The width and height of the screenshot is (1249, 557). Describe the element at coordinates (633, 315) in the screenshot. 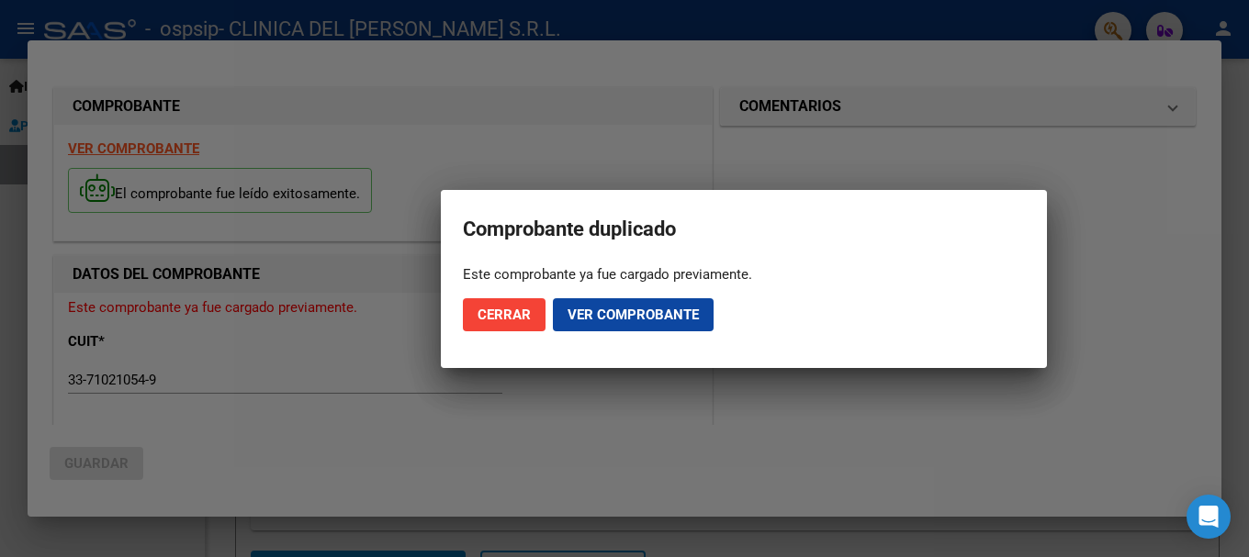

I see `button: Ver comprobante` at that location.